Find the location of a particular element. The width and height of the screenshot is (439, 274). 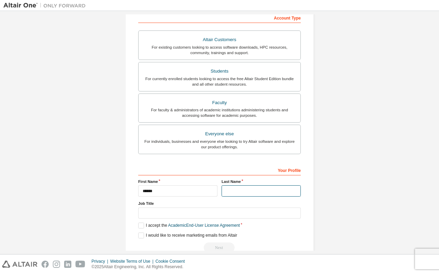

div: Your Profile is located at coordinates (219, 170).